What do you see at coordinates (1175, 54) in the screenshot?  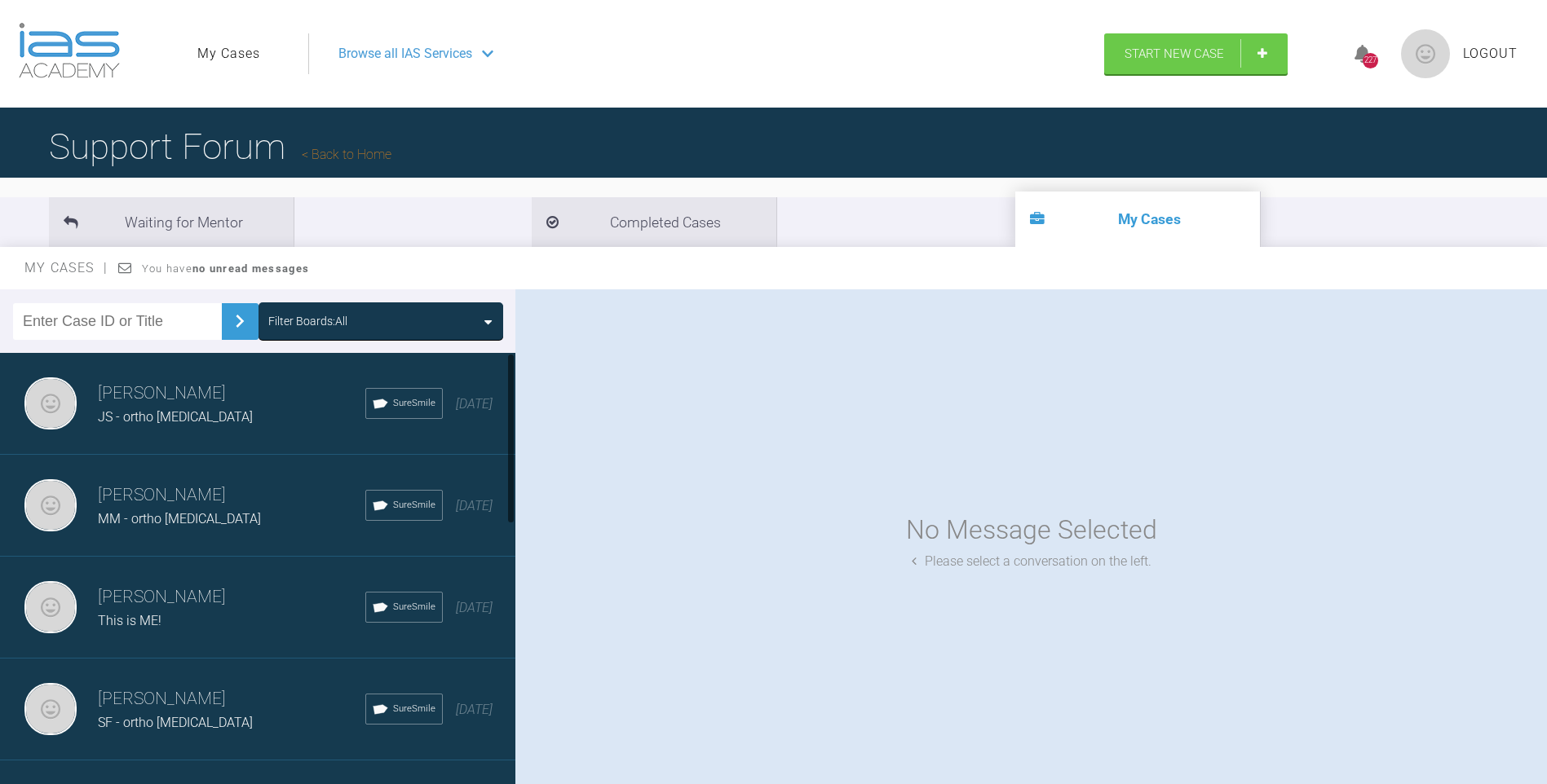 I see `span: Start New Case` at bounding box center [1175, 54].